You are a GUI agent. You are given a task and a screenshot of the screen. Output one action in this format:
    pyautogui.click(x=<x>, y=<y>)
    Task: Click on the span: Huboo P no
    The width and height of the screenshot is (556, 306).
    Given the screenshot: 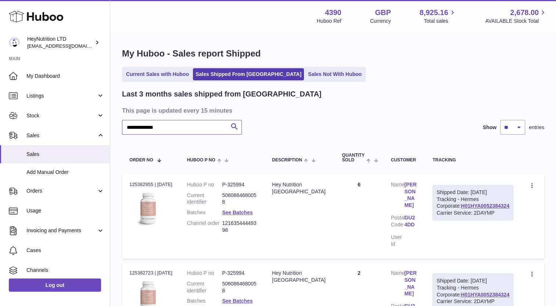 What is the action you would take?
    pyautogui.click(x=201, y=160)
    